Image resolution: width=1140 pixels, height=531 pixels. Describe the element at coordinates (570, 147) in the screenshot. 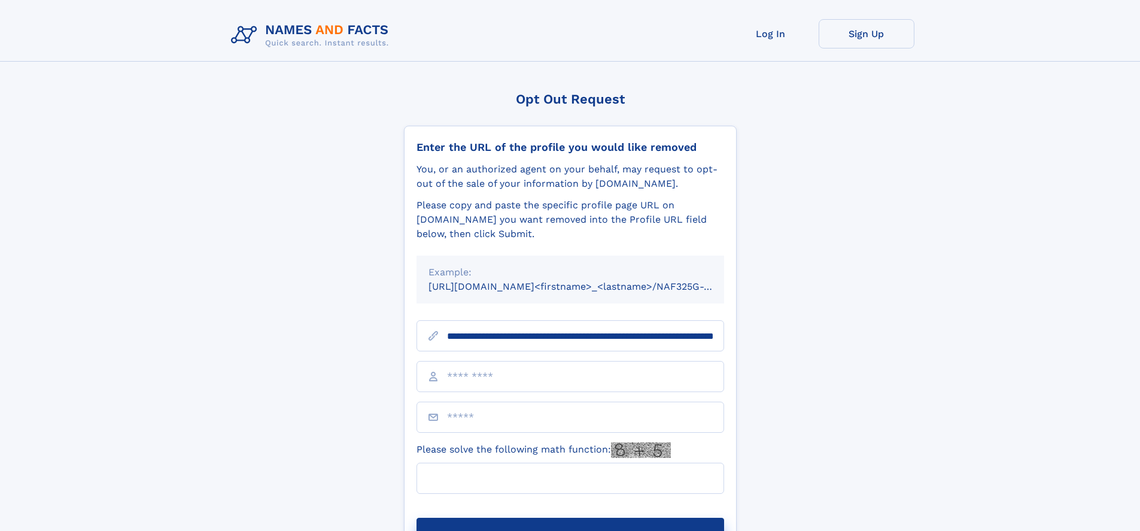

I see `div: Enter the URL of the profile you would like removed` at that location.